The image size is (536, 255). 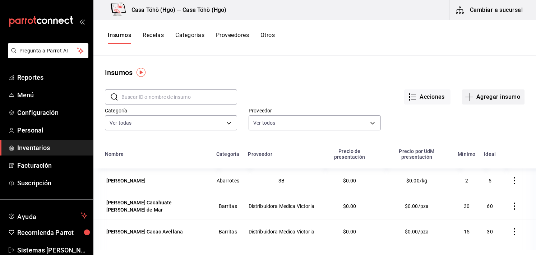 I want to click on button: open_drawer_menu, so click(x=82, y=22).